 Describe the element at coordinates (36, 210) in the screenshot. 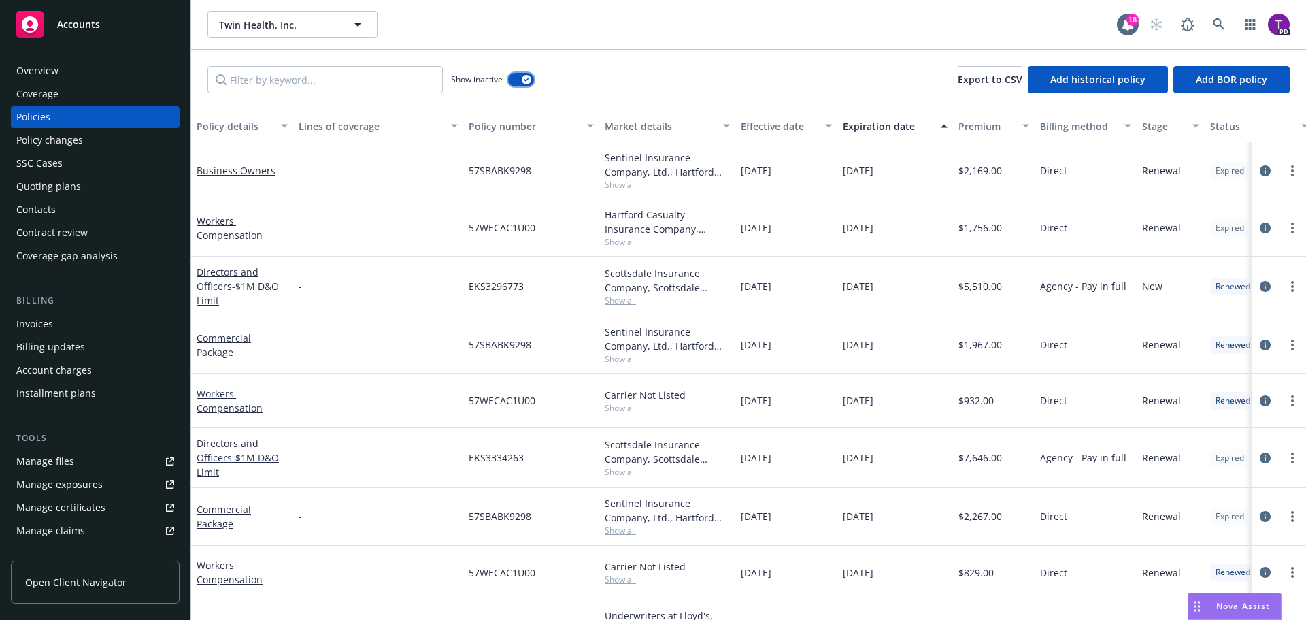

I see `div: Contacts` at that location.